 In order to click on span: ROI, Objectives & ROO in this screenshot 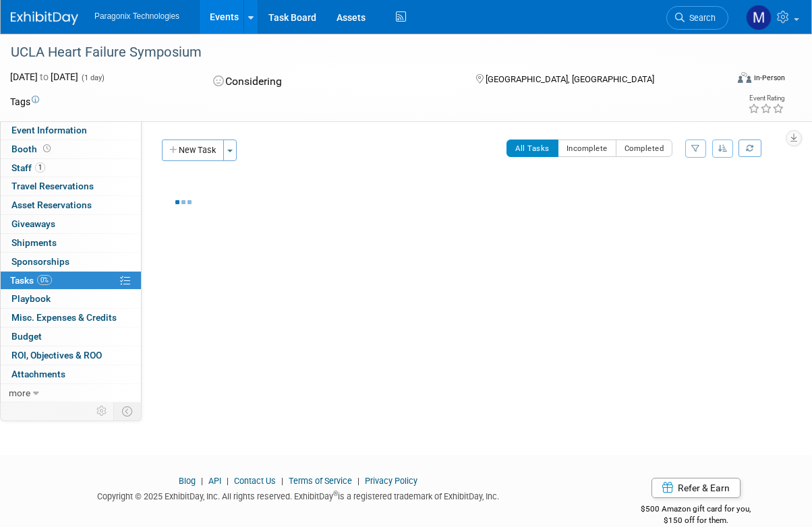, I will do `click(57, 355)`.